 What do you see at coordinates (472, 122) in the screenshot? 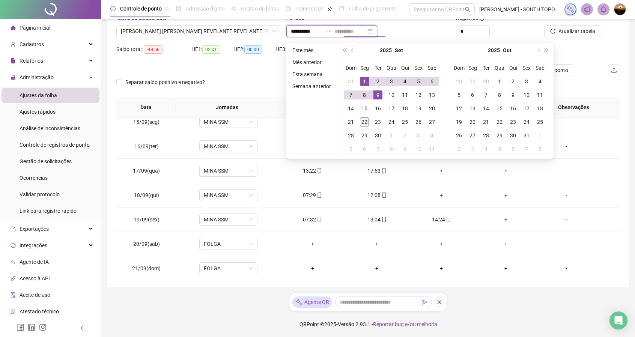
I see `div: 20` at bounding box center [472, 122].